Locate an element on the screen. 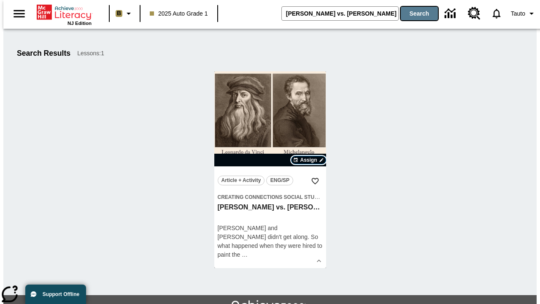 The image size is (540, 304). button: Boost Class color is light brown. Change class color is located at coordinates (124, 14).